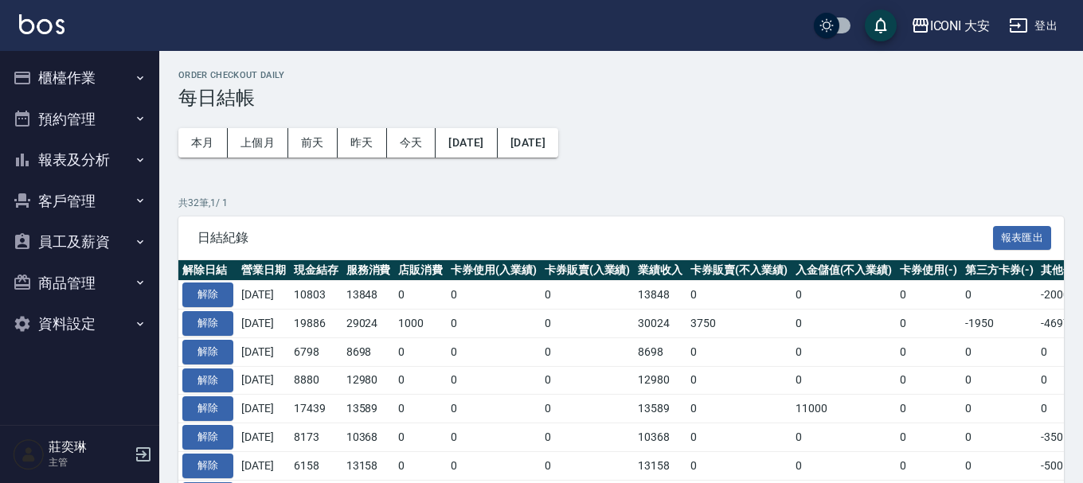 The image size is (1083, 483). Describe the element at coordinates (1022, 236) in the screenshot. I see `a: 報表匯出` at that location.